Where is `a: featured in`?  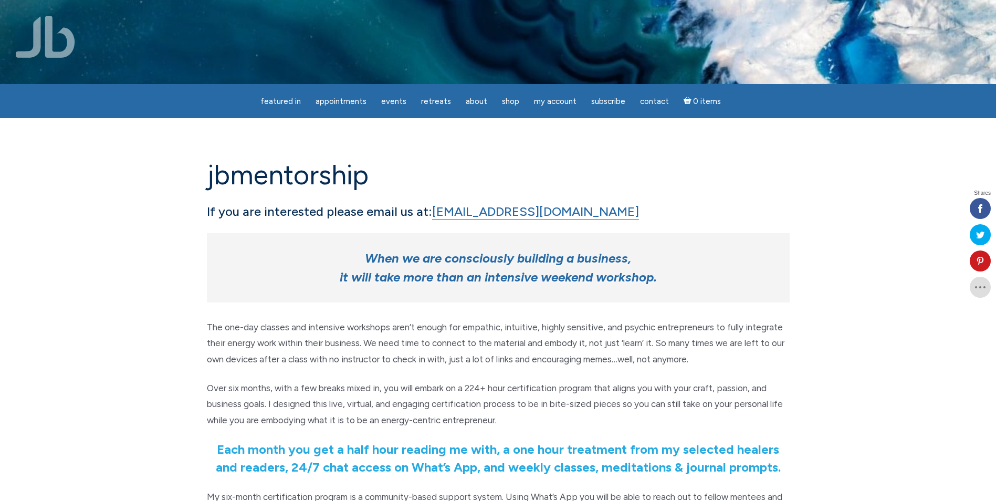 a: featured in is located at coordinates (280, 101).